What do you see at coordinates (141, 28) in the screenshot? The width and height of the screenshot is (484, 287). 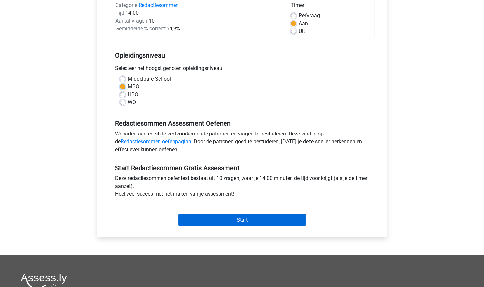 I see `span: Gemiddelde % correct:` at bounding box center [141, 28].